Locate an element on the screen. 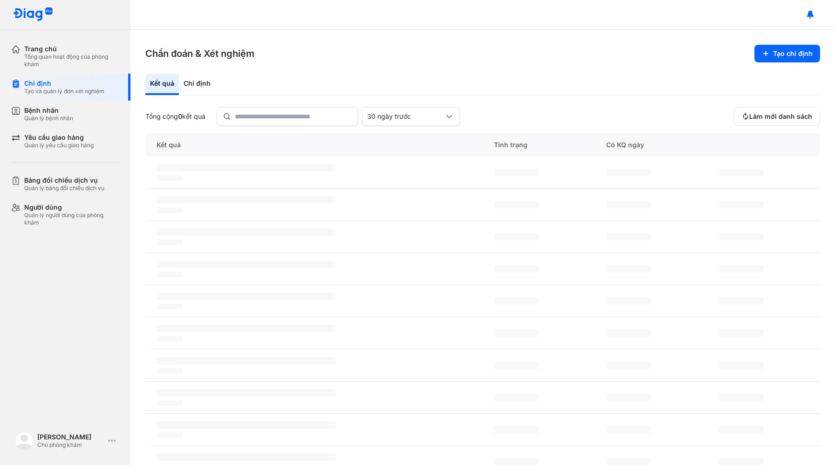 The height and width of the screenshot is (465, 835). div: Tình trạng is located at coordinates (539, 145).